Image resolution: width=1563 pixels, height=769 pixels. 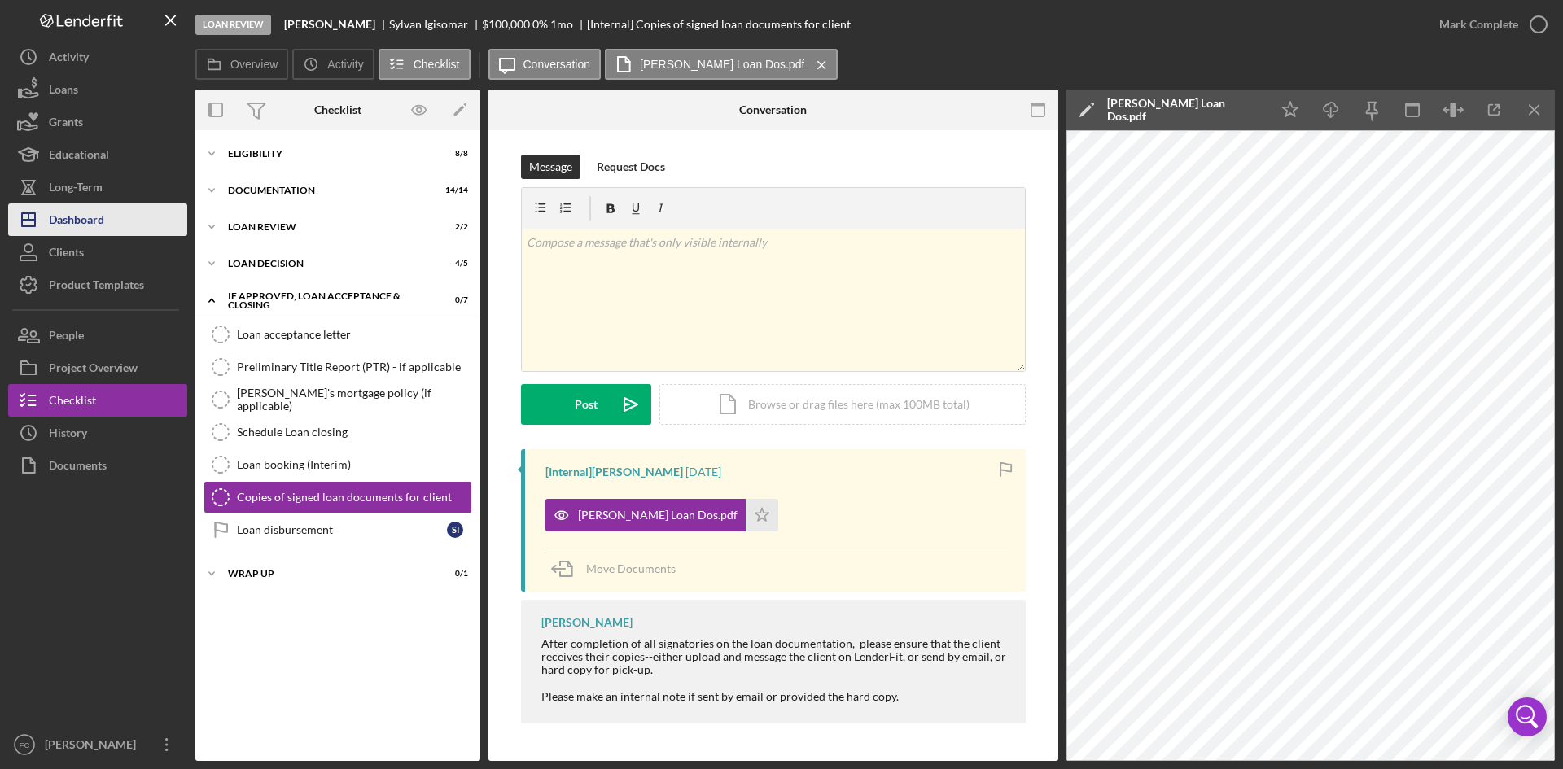 I want to click on div: Sylvan Igisomar, so click(x=436, y=24).